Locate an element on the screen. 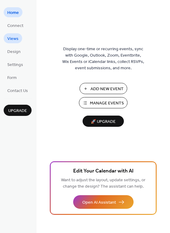 This screenshot has height=233, width=170. button: Open AI Assistant is located at coordinates (103, 202).